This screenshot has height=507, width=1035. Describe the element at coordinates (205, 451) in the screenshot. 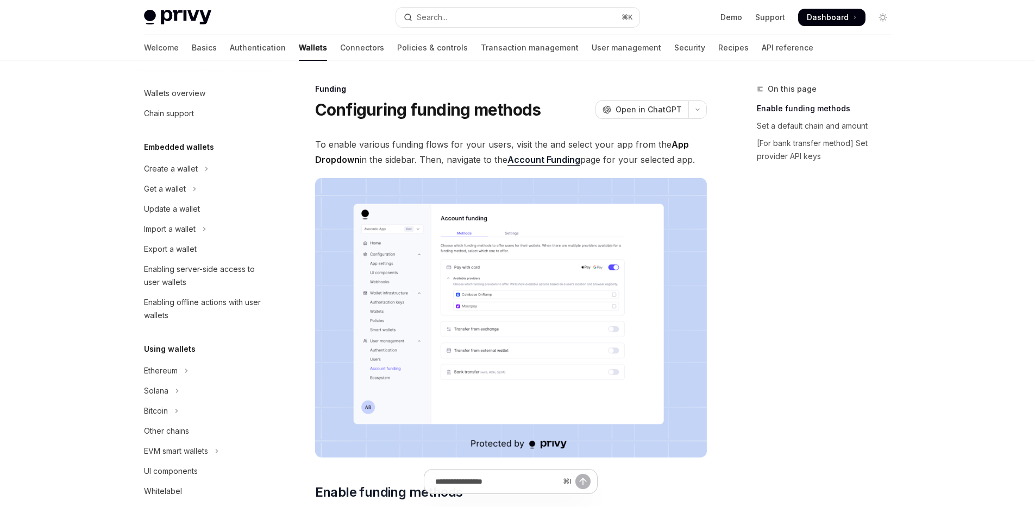

I see `button: Toggle EVM smart wallets section` at that location.